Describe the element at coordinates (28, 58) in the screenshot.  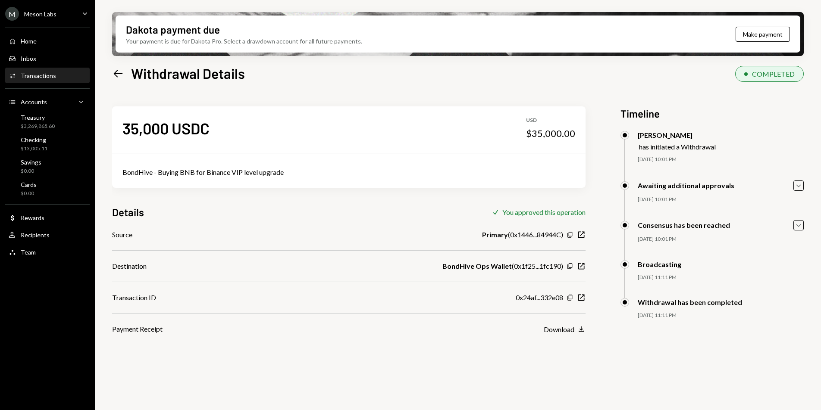
I see `div: Inbox` at that location.